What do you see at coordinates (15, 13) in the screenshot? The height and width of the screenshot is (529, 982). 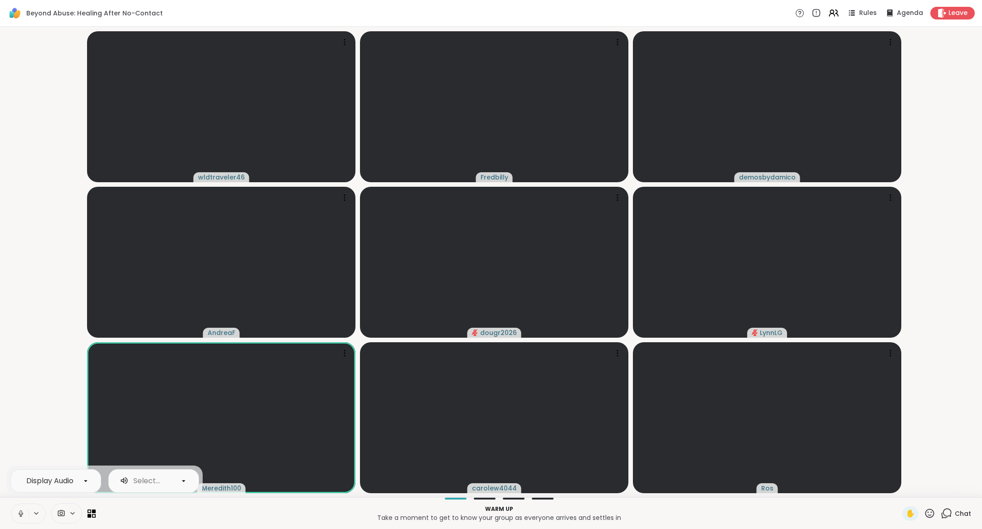 I see `img: ShareWell Logomark` at bounding box center [15, 13].